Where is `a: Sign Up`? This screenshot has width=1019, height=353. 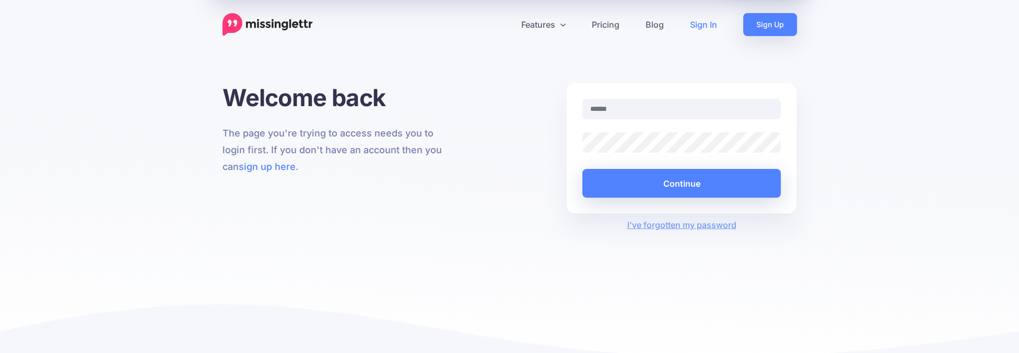 a: Sign Up is located at coordinates (770, 25).